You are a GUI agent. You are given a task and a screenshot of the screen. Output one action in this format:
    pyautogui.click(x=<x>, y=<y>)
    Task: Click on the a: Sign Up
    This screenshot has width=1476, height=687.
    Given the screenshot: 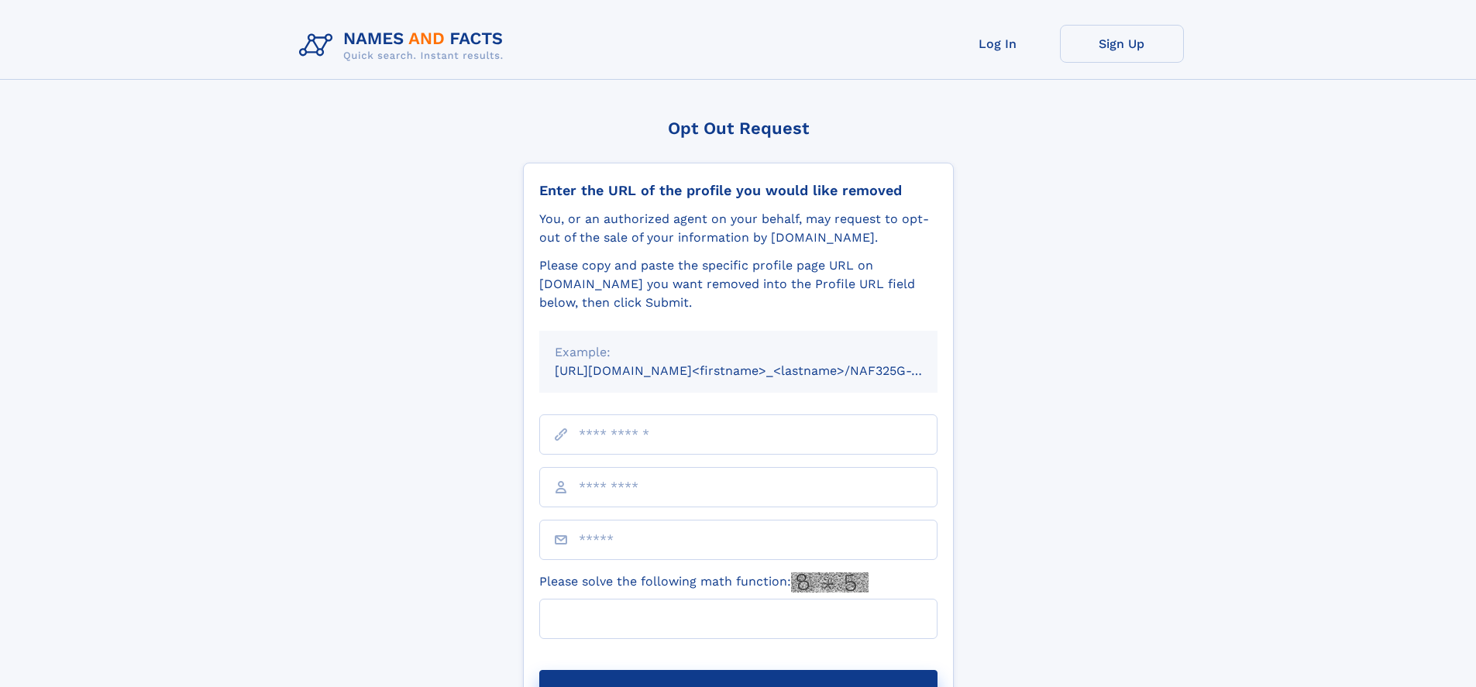 What is the action you would take?
    pyautogui.click(x=1122, y=43)
    